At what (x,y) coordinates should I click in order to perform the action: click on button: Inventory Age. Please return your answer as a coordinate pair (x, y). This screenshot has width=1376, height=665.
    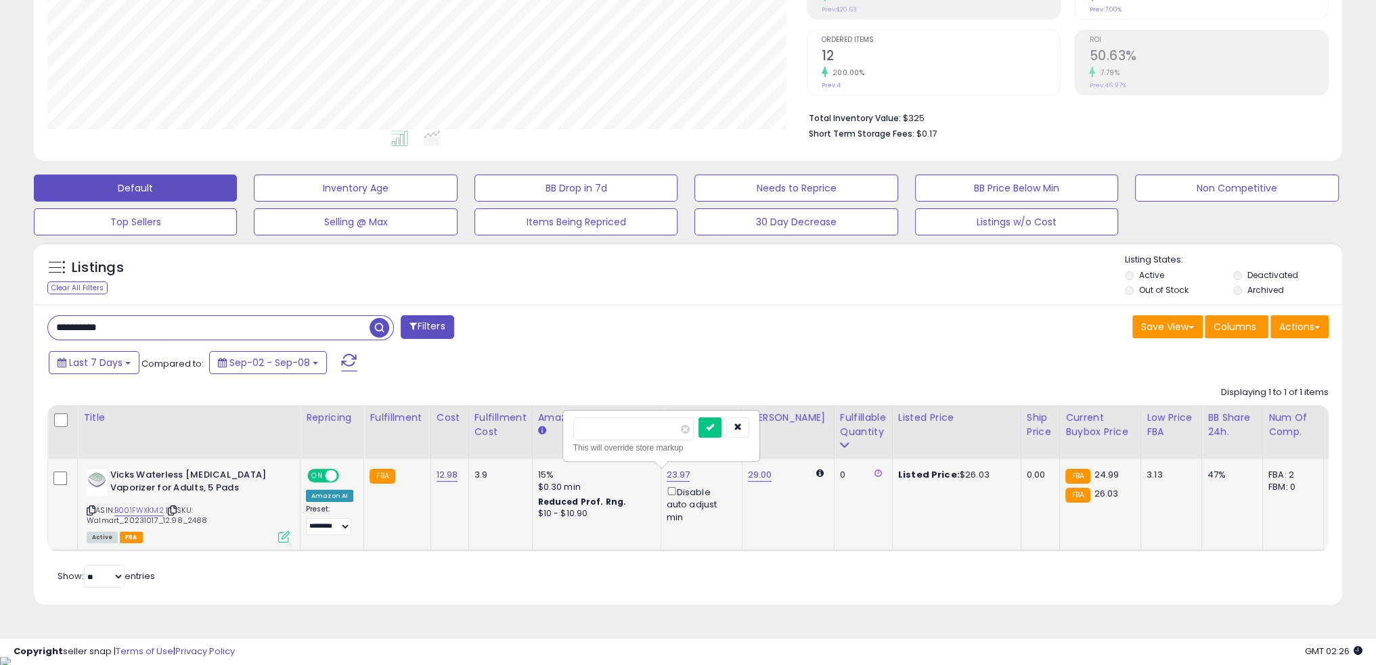
    Looking at the image, I should click on (355, 188).